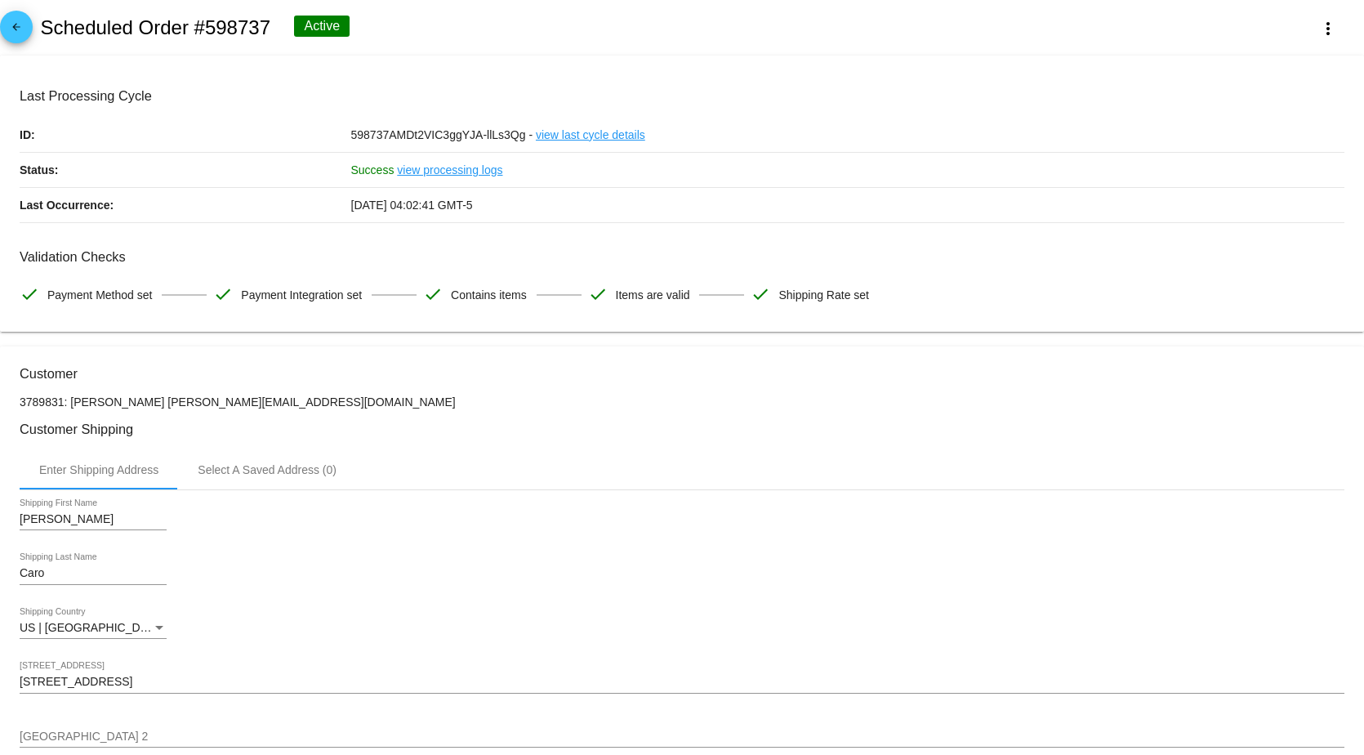 The image size is (1364, 755). I want to click on input: Shipping Street 1, so click(682, 682).